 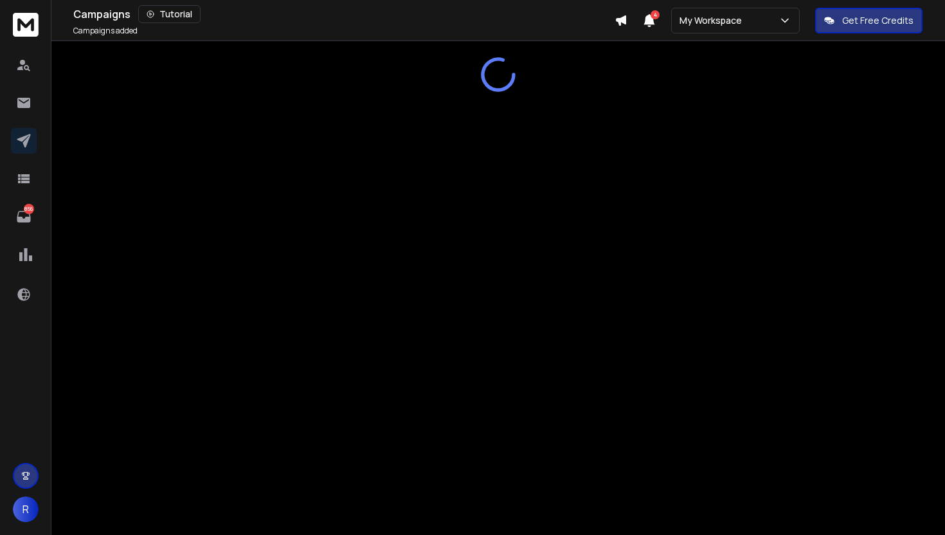 What do you see at coordinates (26, 509) in the screenshot?
I see `span: R` at bounding box center [26, 509].